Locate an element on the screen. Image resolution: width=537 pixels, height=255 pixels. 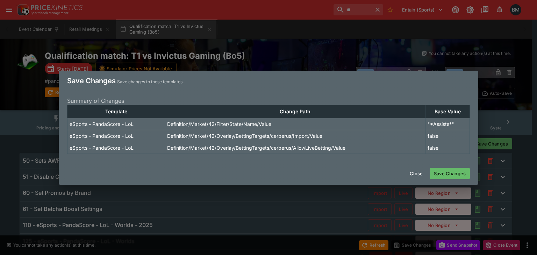
th: Base Value is located at coordinates (448, 111).